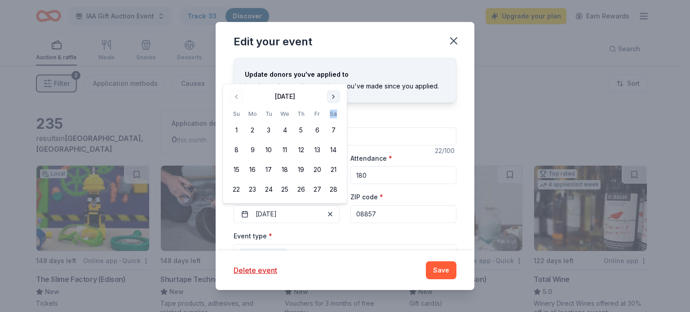 Image resolution: width=690 pixels, height=312 pixels. What do you see at coordinates (334, 151) in the screenshot?
I see `button: 14` at bounding box center [334, 151].